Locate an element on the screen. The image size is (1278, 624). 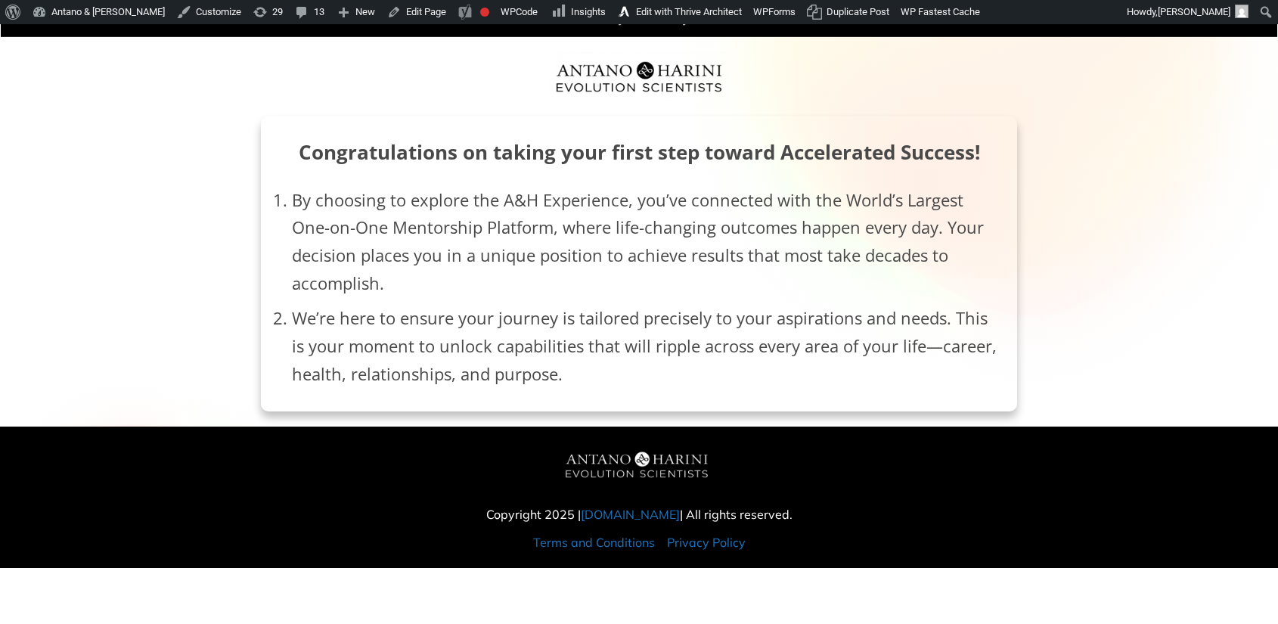
a: Terms and Conditions is located at coordinates (594, 542).